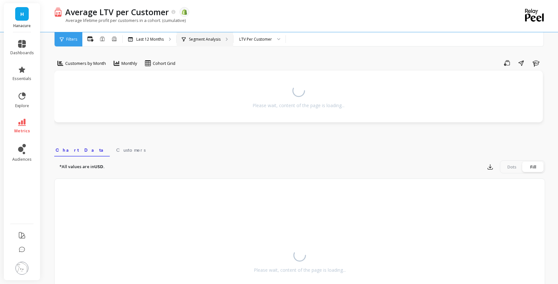 This screenshot has width=558, height=284. Describe the element at coordinates (22, 14) in the screenshot. I see `span: H` at that location.